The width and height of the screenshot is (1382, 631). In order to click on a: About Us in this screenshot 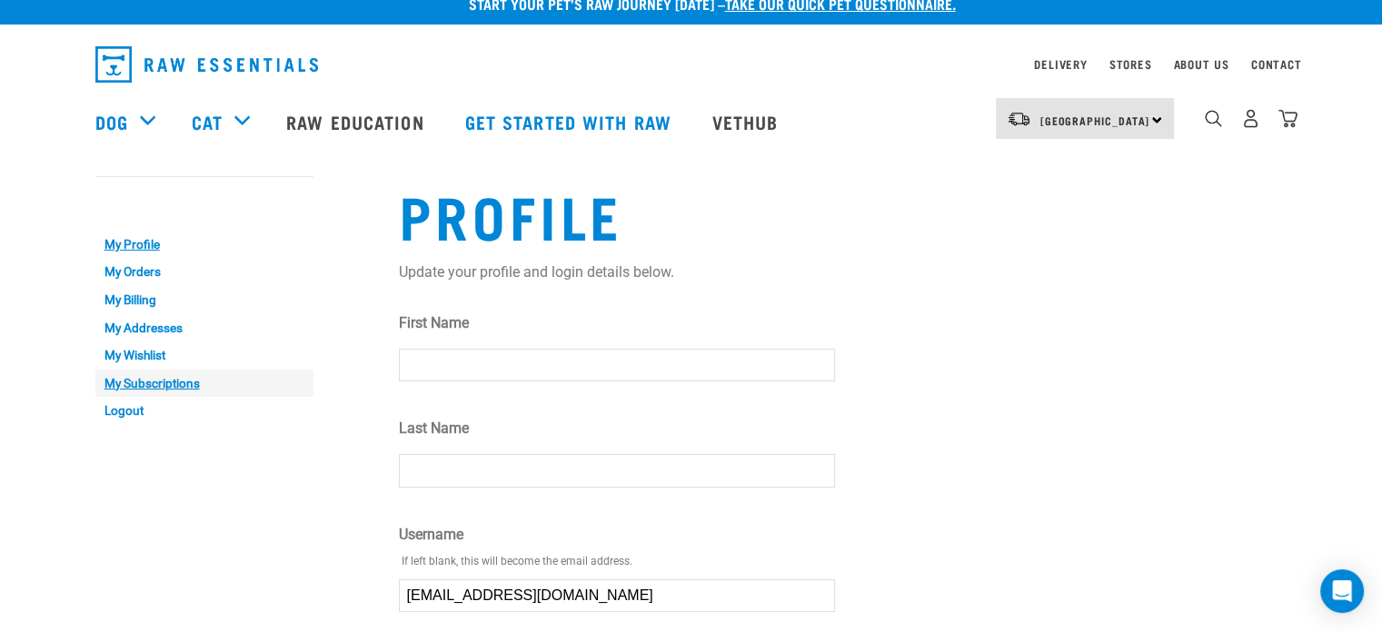, I will do `click(1200, 64)`.